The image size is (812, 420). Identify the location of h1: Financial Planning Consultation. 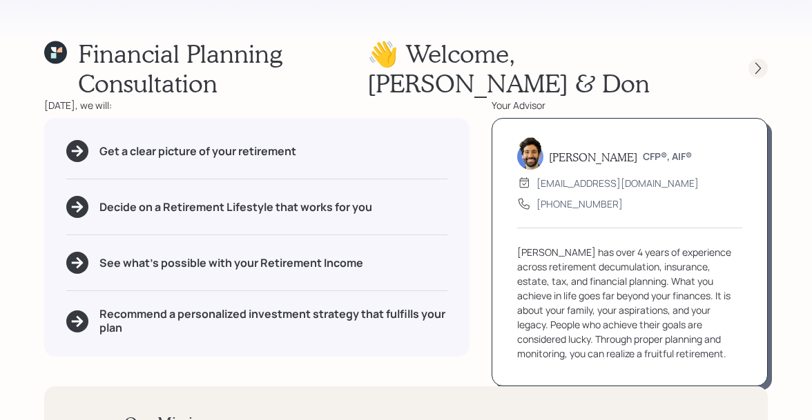
(222, 68).